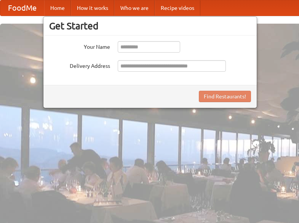 This screenshot has width=299, height=223. What do you see at coordinates (22, 8) in the screenshot?
I see `a: FoodMe` at bounding box center [22, 8].